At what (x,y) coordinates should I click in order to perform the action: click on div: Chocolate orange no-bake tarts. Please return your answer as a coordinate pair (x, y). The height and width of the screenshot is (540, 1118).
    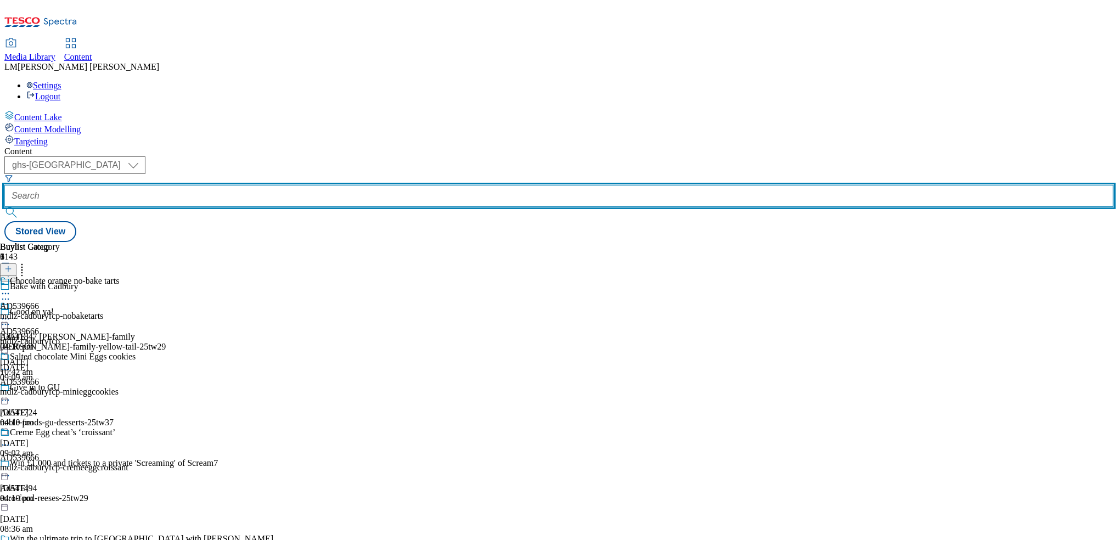
    Looking at the image, I should click on (64, 281).